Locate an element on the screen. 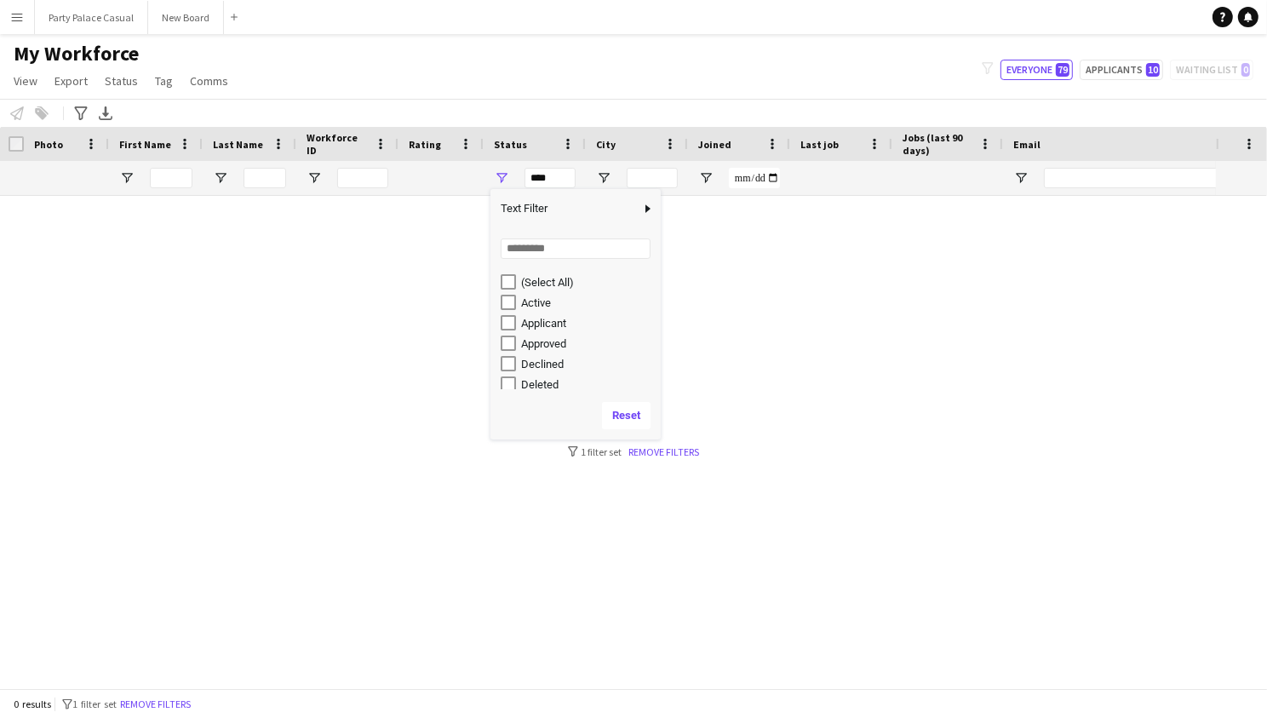  div: (Select All) is located at coordinates (588, 282).